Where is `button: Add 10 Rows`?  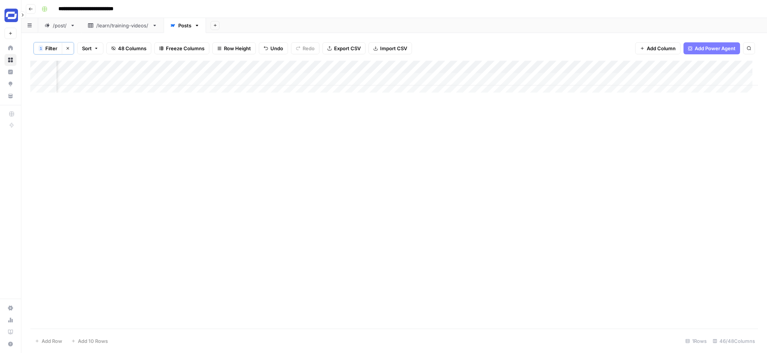 button: Add 10 Rows is located at coordinates (90, 341).